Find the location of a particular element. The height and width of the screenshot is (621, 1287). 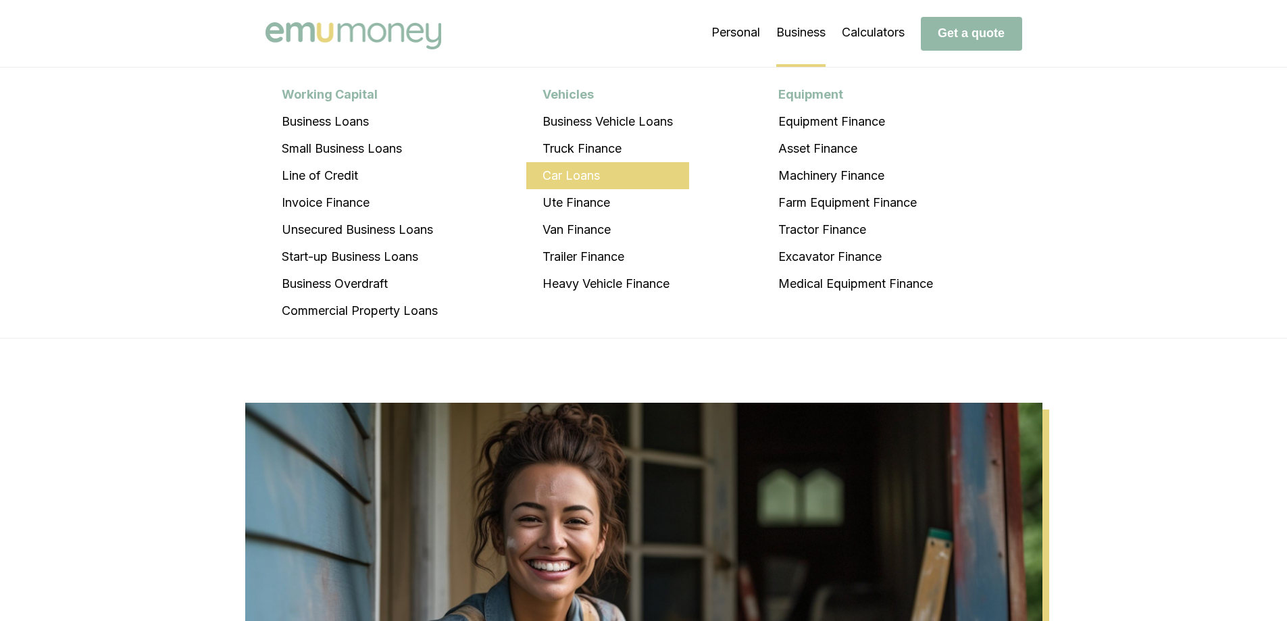

a: Invoice Finance is located at coordinates (359, 203).